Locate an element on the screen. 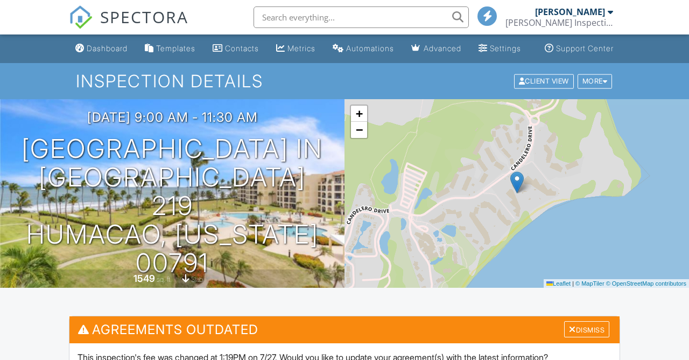 Image resolution: width=689 pixels, height=360 pixels. div: Metrics is located at coordinates (301, 48).